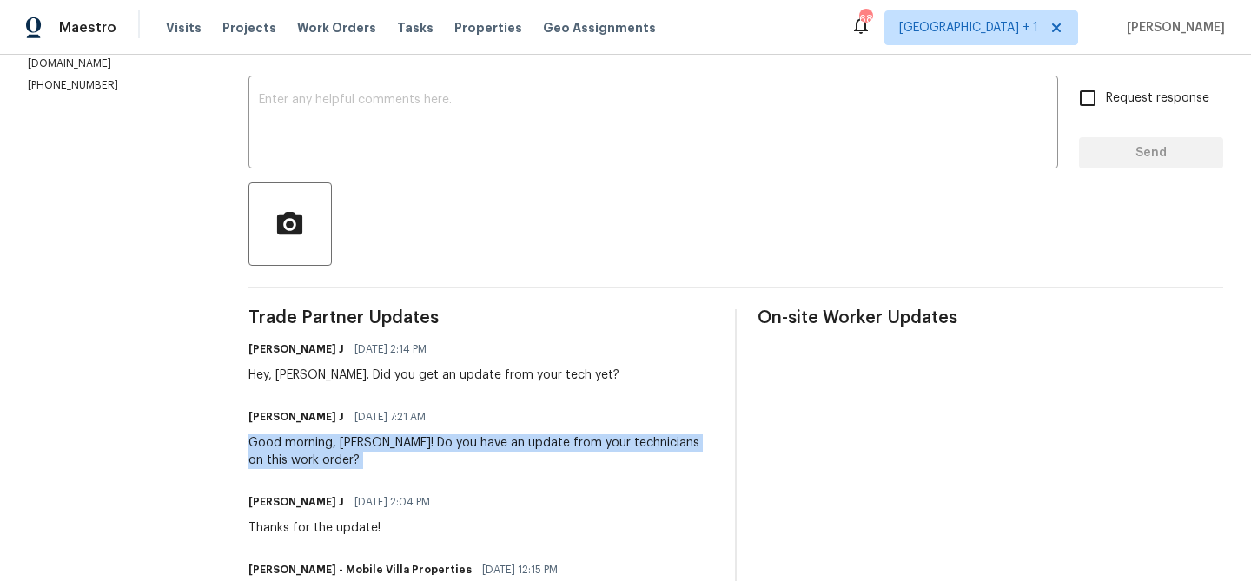  What do you see at coordinates (344, 528) in the screenshot?
I see `div: Thanks for the update!` at bounding box center [344, 528].